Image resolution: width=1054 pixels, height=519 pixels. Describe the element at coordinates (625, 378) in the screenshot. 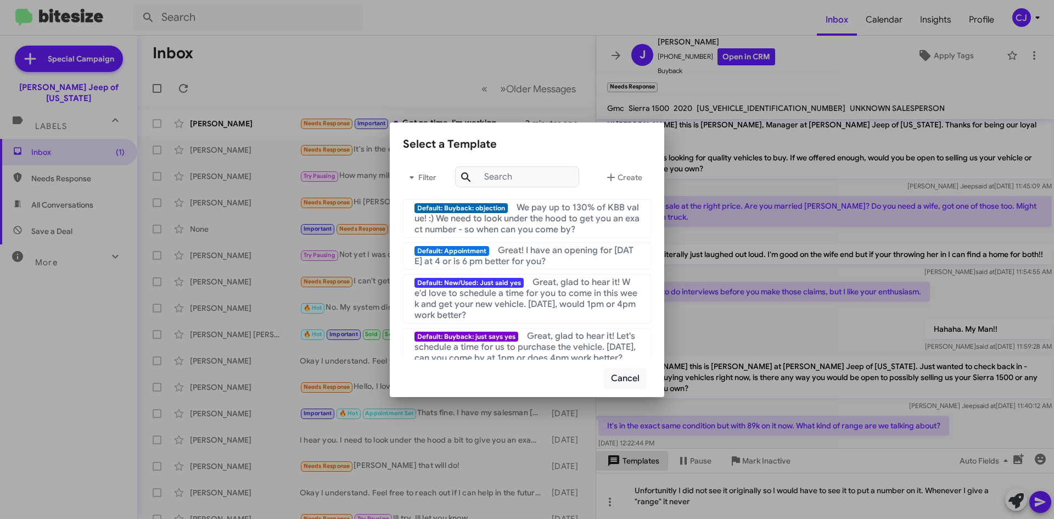

I see `button: Cancel` at that location.